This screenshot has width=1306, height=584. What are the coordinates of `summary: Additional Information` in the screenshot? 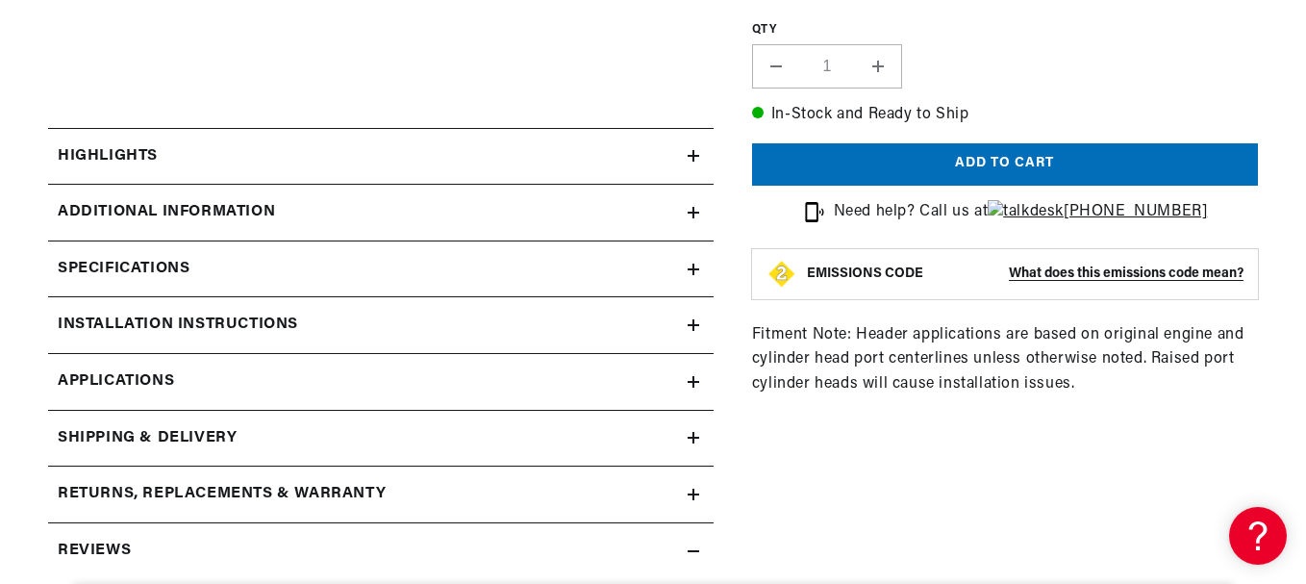 It's located at (381, 213).